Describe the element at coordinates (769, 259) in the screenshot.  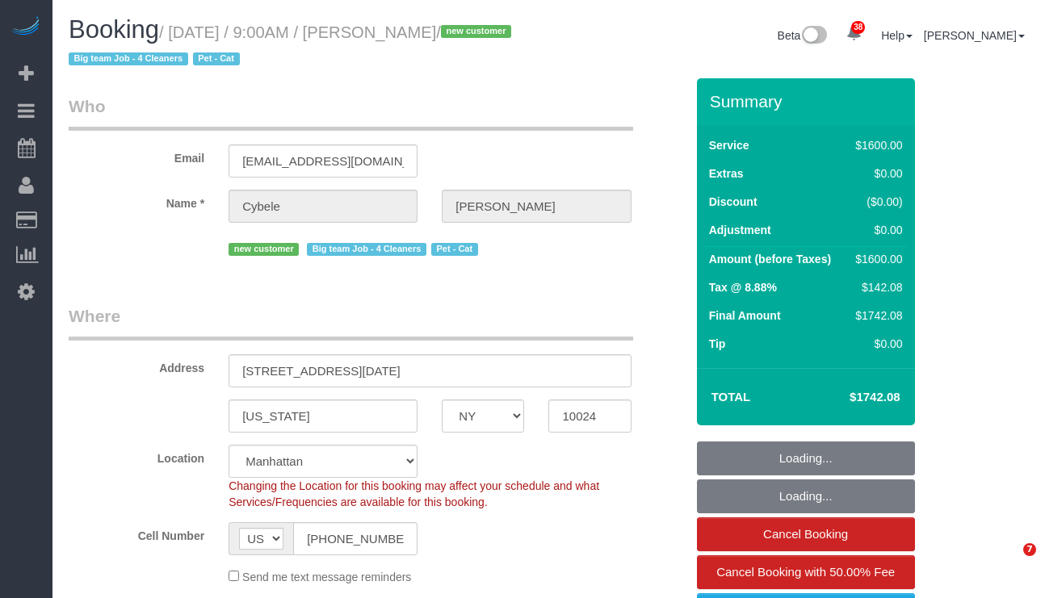
I see `label: Amount (before Taxes)` at that location.